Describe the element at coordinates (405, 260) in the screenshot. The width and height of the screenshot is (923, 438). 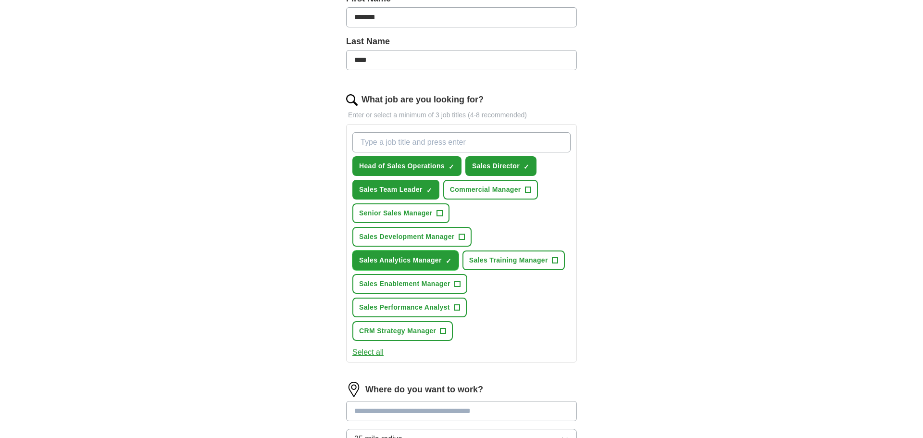
I see `button: Sales Analytics Manager✓` at that location.